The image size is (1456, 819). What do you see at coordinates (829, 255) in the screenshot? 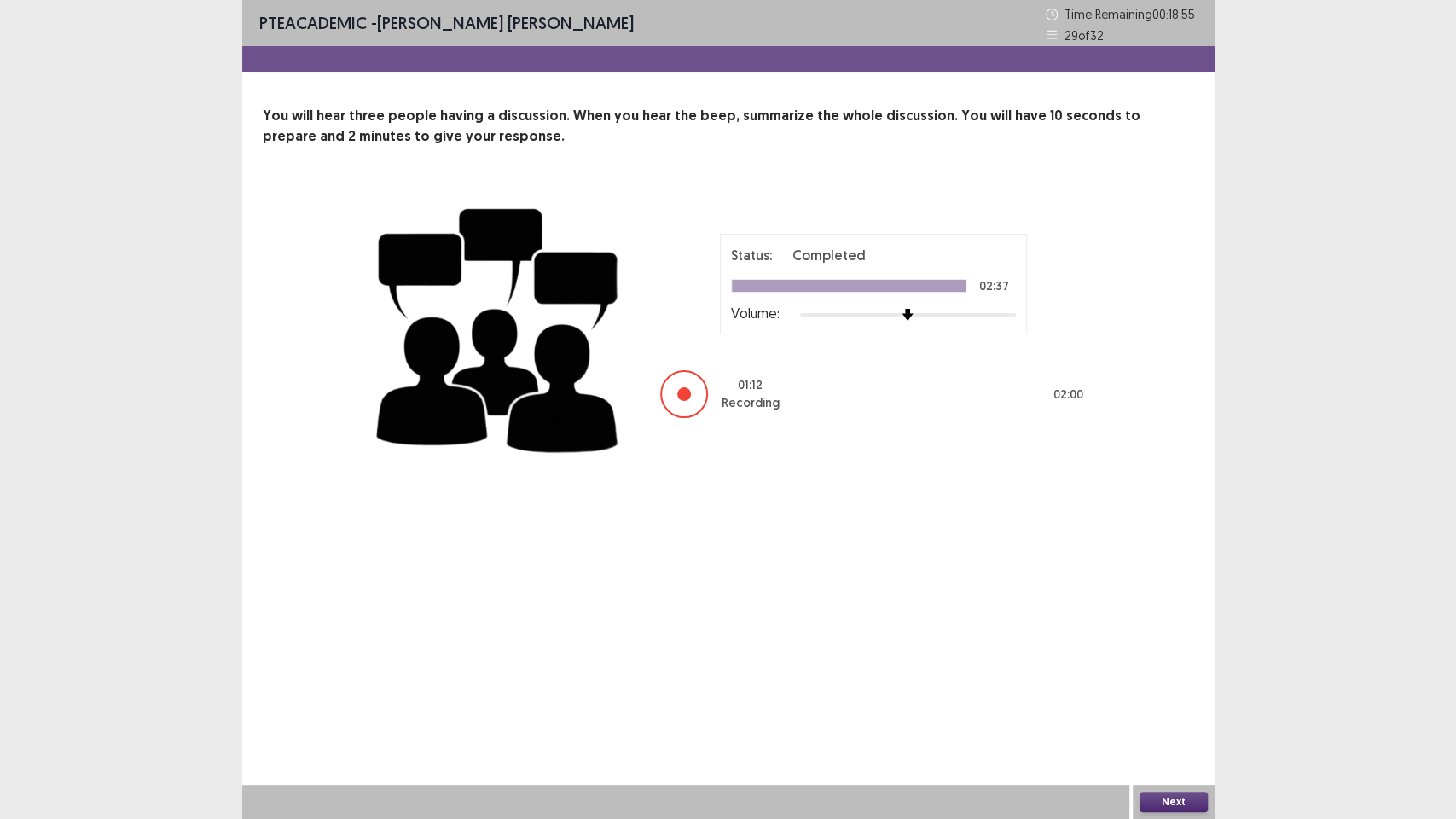
I see `p: Completed` at bounding box center [829, 255].